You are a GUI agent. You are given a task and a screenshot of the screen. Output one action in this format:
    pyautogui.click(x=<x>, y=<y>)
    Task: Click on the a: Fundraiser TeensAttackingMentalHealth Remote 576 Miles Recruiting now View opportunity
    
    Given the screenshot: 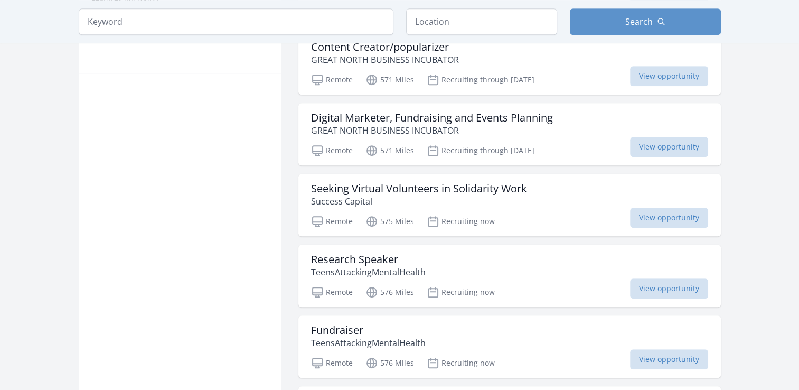 What is the action you would take?
    pyautogui.click(x=510, y=347)
    